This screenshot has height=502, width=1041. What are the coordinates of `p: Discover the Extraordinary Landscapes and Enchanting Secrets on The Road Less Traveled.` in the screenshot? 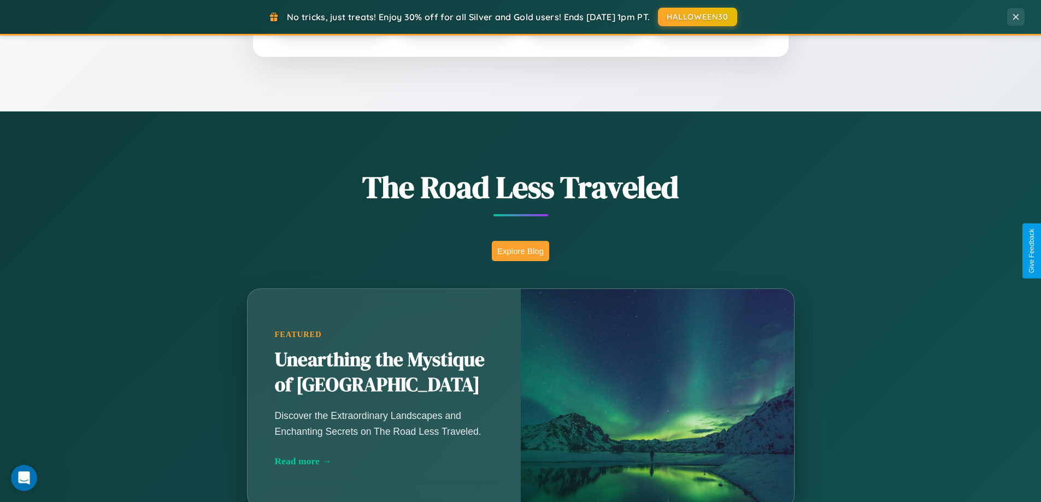 It's located at (384, 423).